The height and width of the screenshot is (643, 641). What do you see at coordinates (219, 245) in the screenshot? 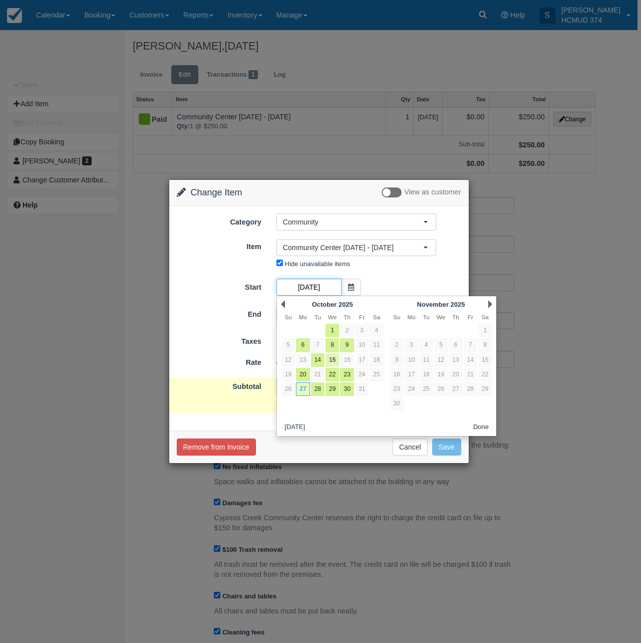
I see `label: Item` at bounding box center [219, 245].